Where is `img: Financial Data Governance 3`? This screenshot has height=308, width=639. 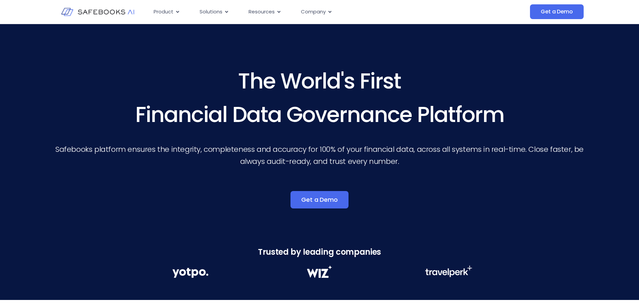
img: Financial Data Governance 3 is located at coordinates (448, 271).